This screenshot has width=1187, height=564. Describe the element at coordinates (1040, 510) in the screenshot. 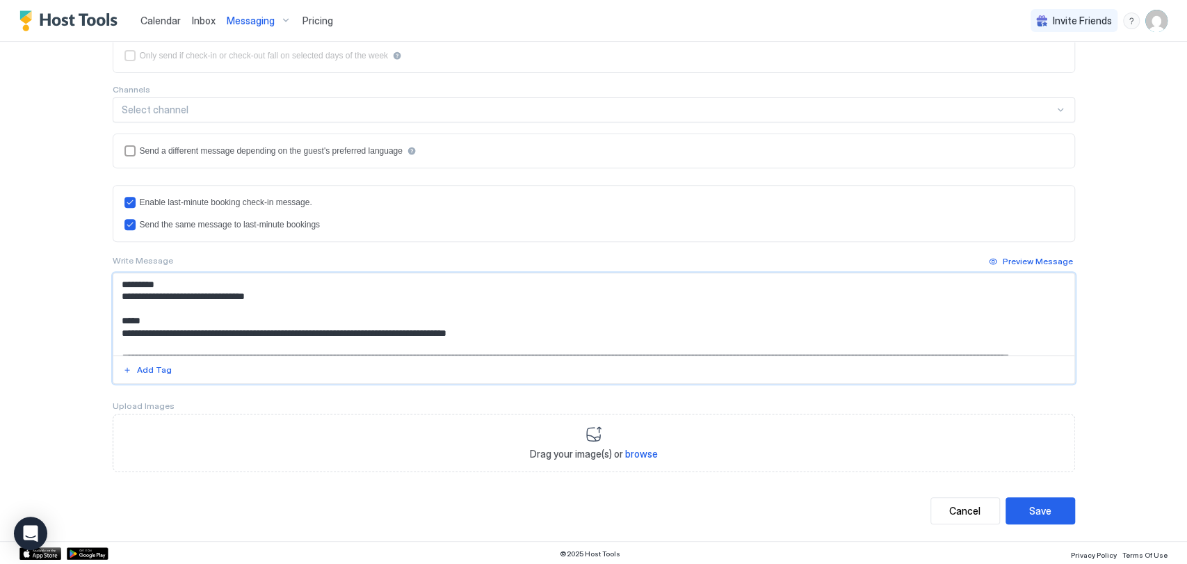

I see `button: Save` at that location.